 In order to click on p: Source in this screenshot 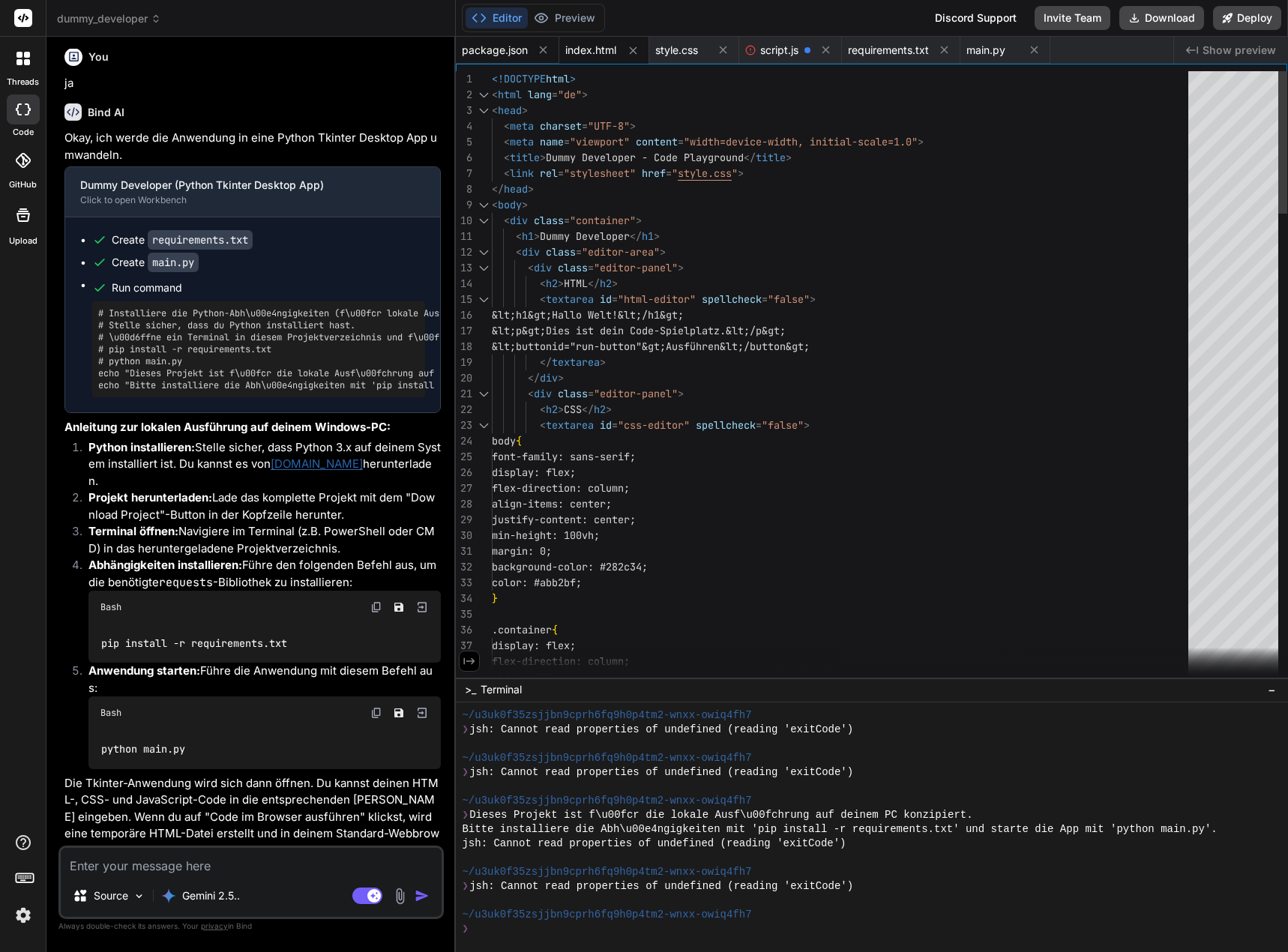, I will do `click(111, 896)`.